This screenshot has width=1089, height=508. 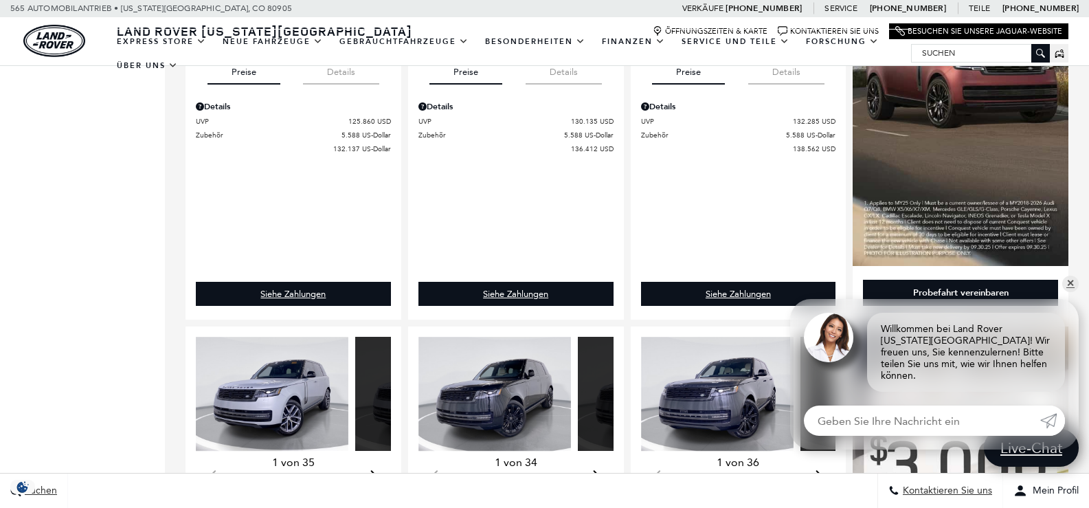 I want to click on font: Besuchen Sie unsere Jaguar-Website, so click(x=984, y=31).